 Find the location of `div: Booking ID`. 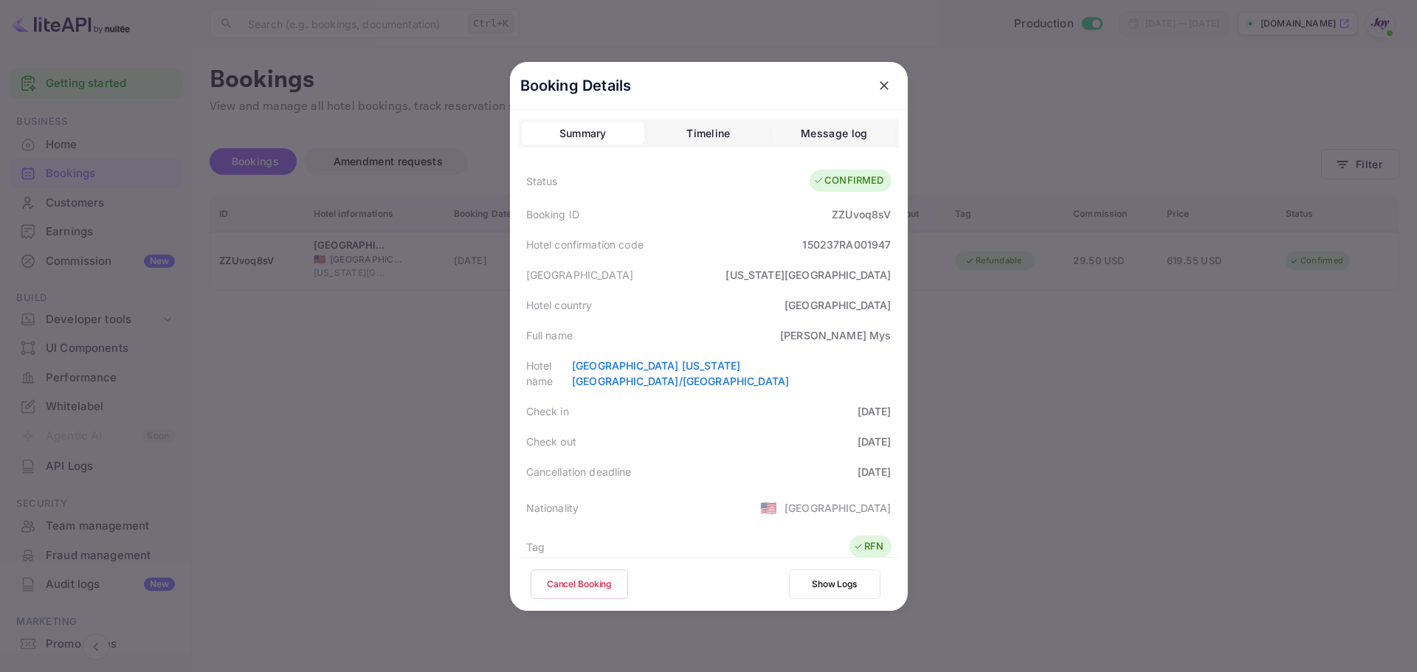

div: Booking ID is located at coordinates (553, 214).